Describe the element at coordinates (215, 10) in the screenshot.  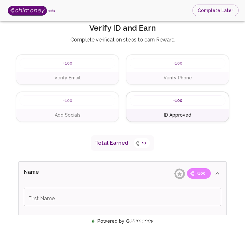
I see `button: Complete Later` at that location.